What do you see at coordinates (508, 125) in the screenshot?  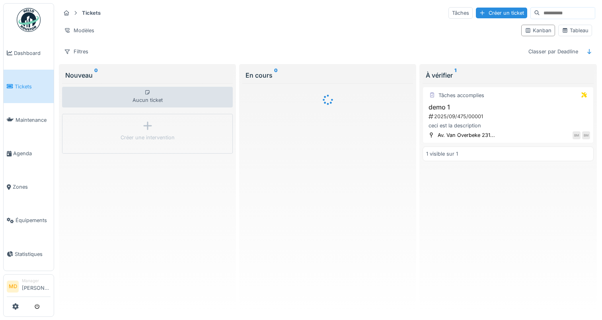 I see `div: ceci est la description` at bounding box center [508, 125].